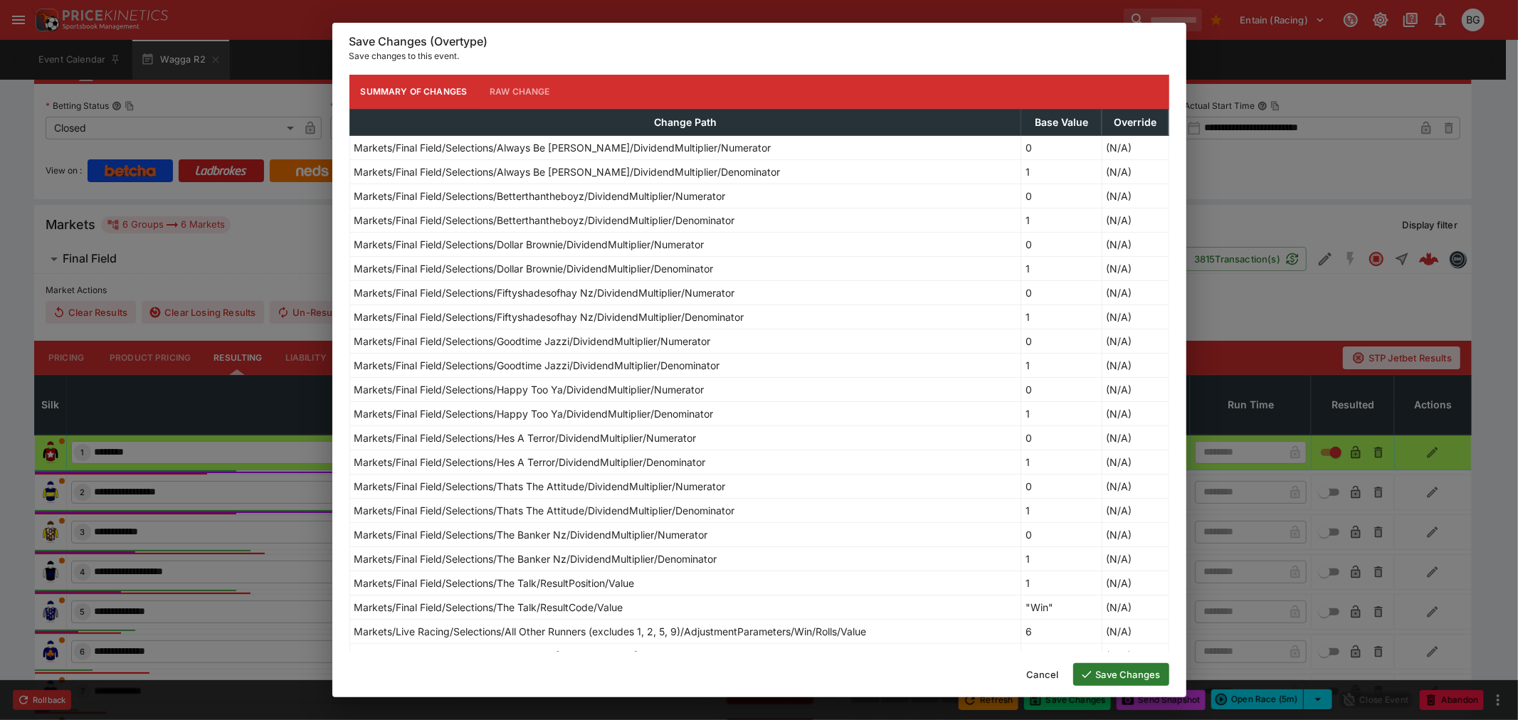  I want to click on p: Save changes to this event., so click(759, 56).